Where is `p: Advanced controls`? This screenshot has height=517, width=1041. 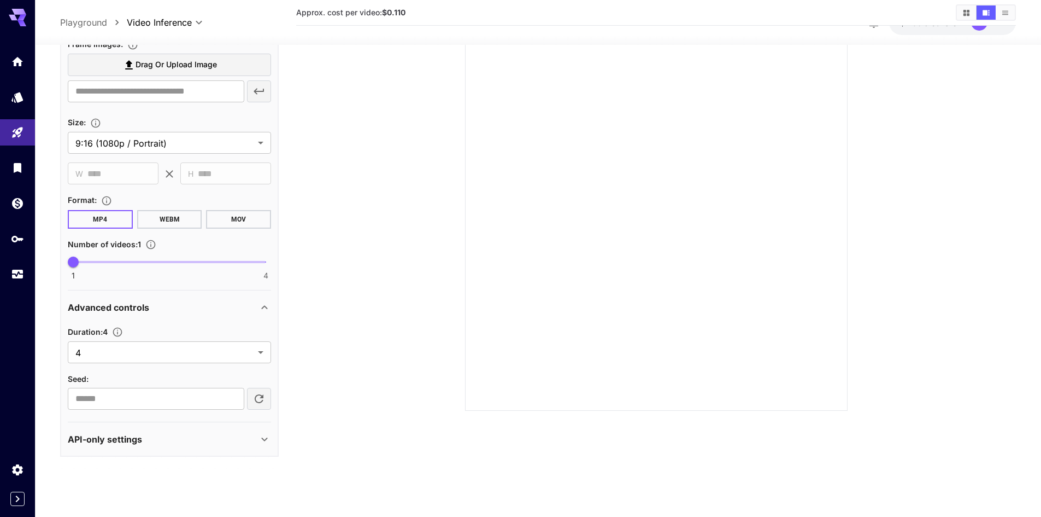 p: Advanced controls is located at coordinates (108, 307).